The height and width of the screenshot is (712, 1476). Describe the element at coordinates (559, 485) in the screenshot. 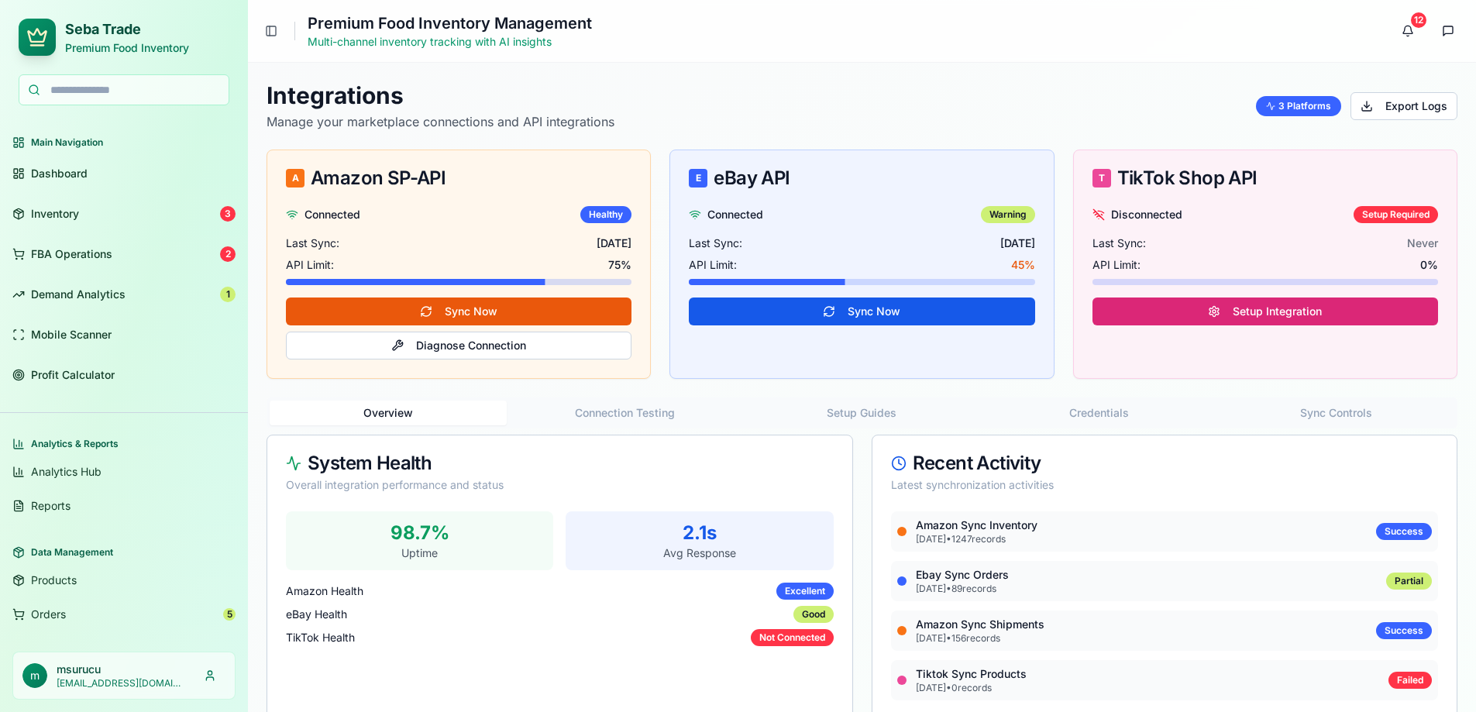

I see `div: Overall integration performance and status` at that location.